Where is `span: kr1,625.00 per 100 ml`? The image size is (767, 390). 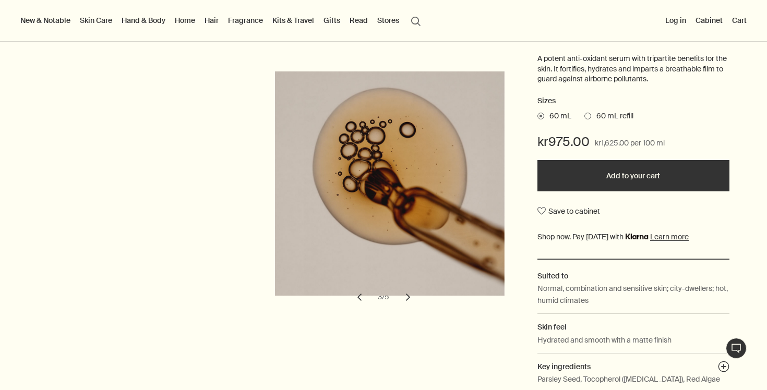
span: kr1,625.00 per 100 ml is located at coordinates (629, 143).